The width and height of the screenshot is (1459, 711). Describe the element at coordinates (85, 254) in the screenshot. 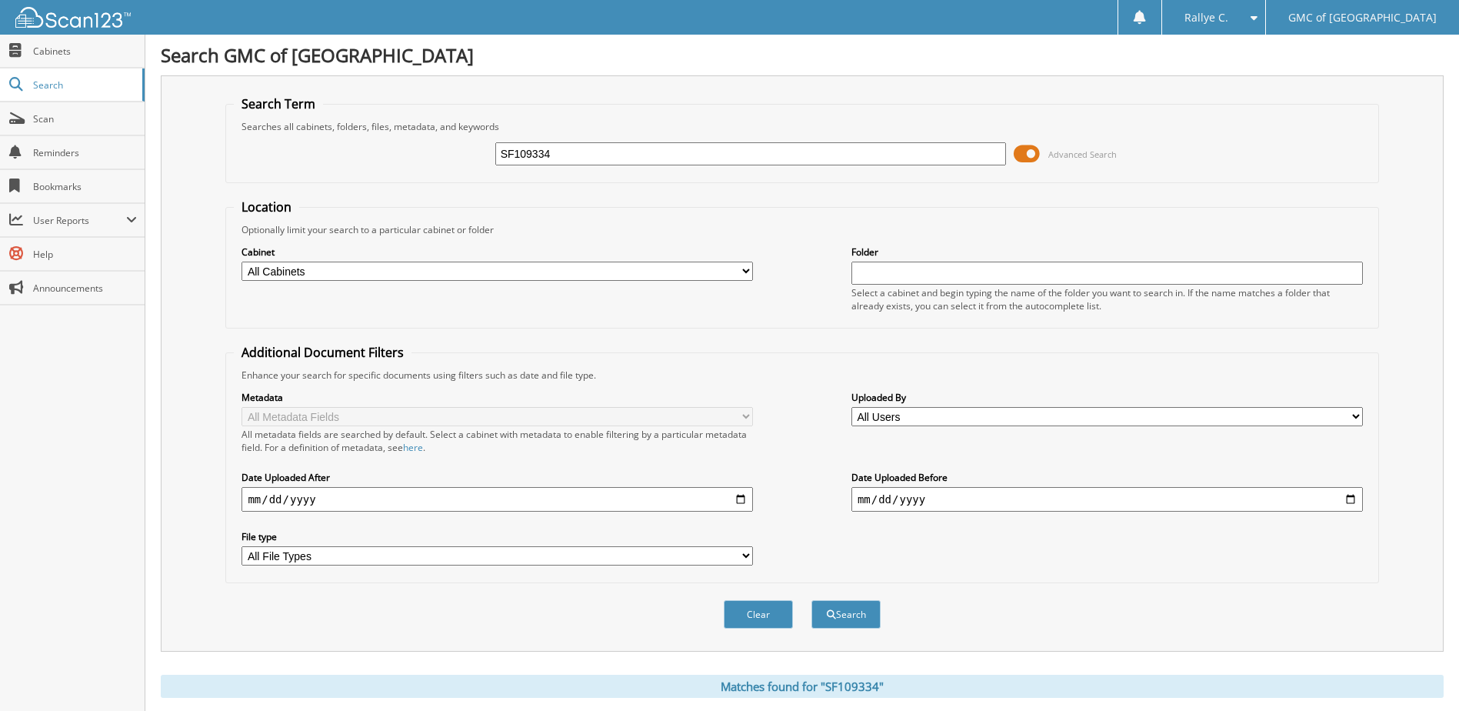

I see `span: Help` at that location.